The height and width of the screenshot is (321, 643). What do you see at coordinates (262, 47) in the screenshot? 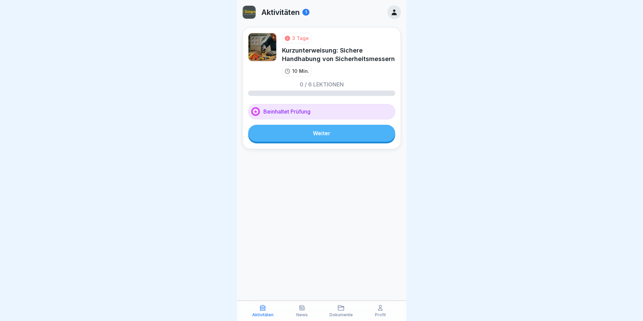
I see `img: k8zpy3lizpsm09t5b5rkt1r9.png` at bounding box center [262, 47].